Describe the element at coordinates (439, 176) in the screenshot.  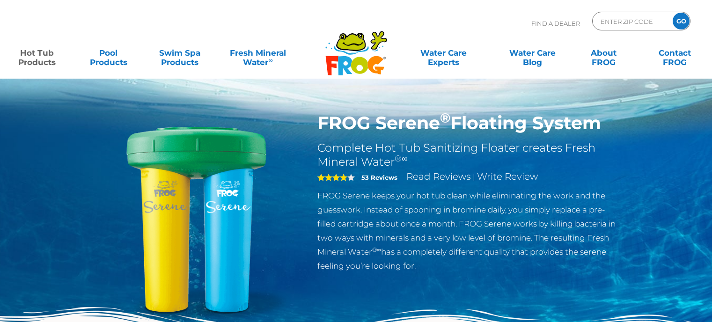
I see `a: Read Reviews` at that location.